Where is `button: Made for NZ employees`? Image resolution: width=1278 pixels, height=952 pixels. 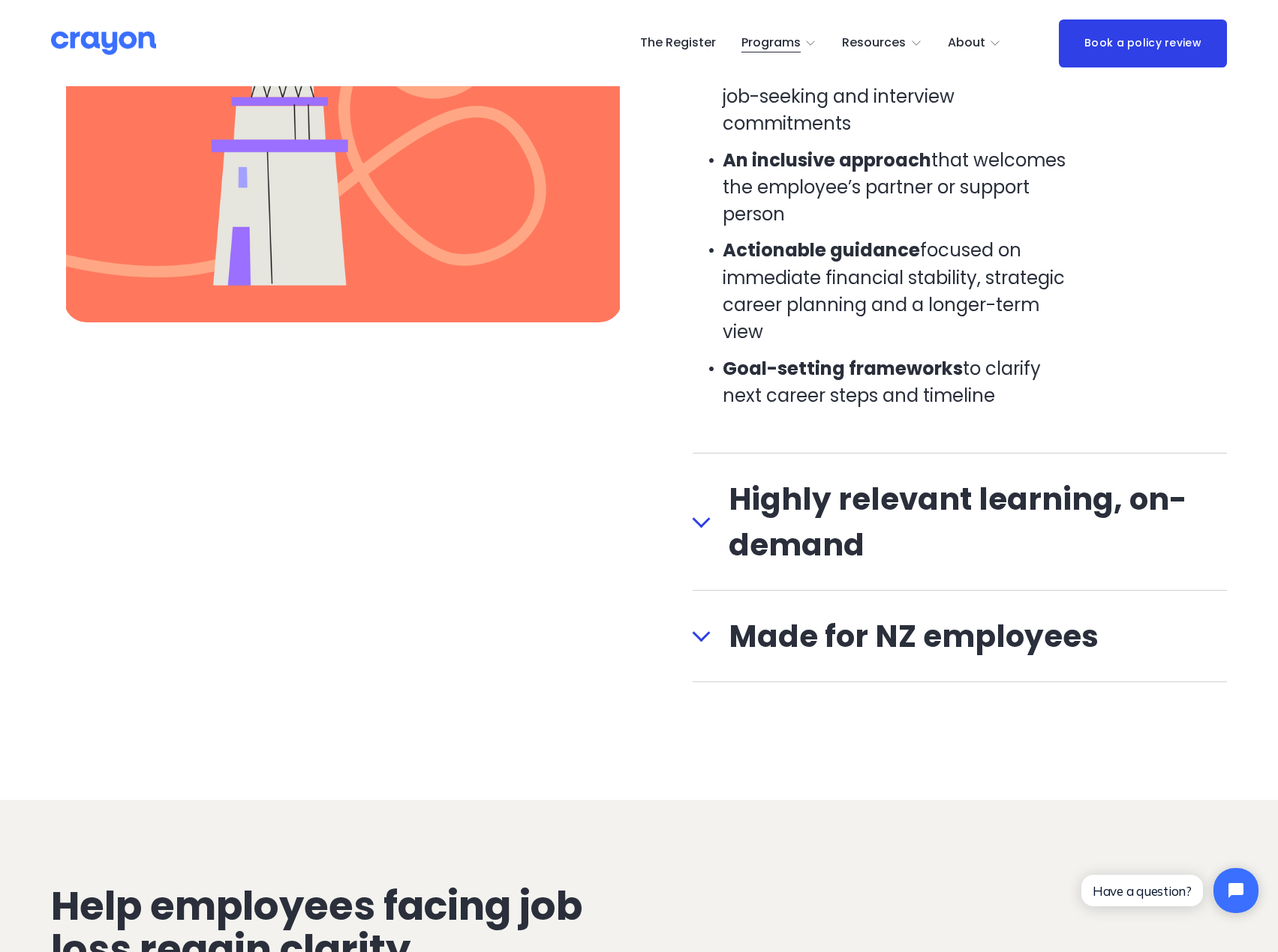 button: Made for NZ employees is located at coordinates (960, 636).